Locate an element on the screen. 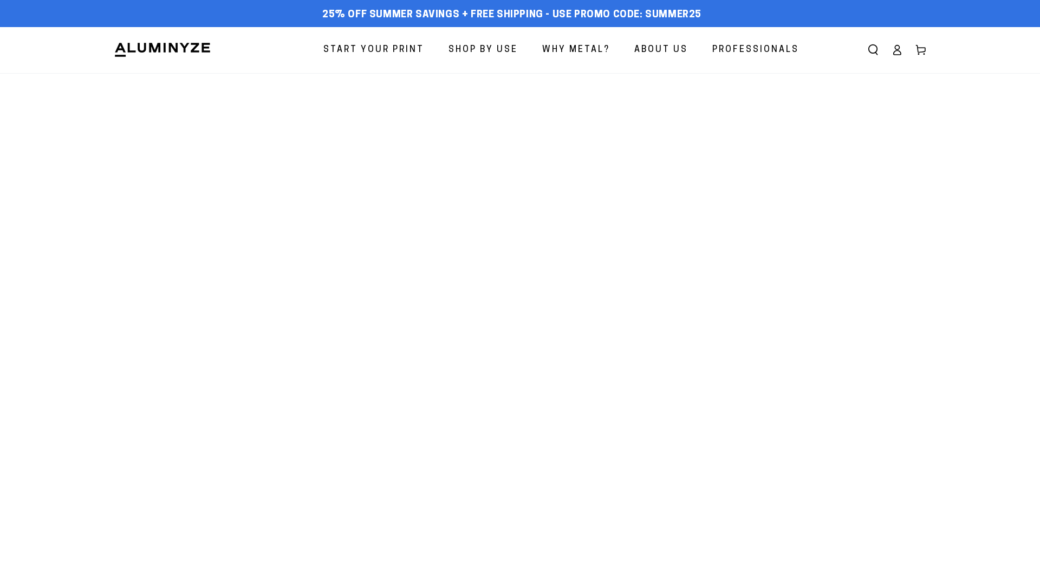  span: Shop By Use is located at coordinates (483, 50).